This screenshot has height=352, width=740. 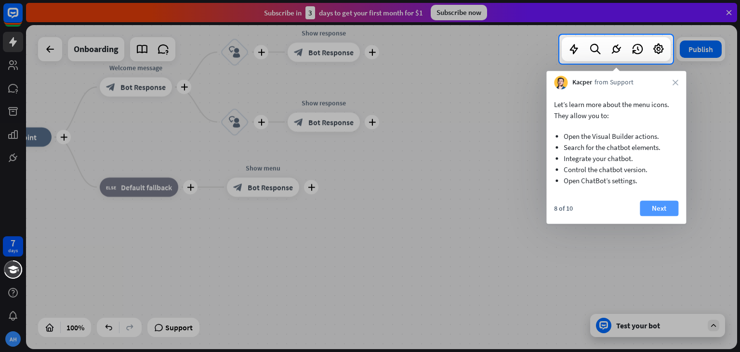 What do you see at coordinates (660, 208) in the screenshot?
I see `button: Next` at bounding box center [660, 208].